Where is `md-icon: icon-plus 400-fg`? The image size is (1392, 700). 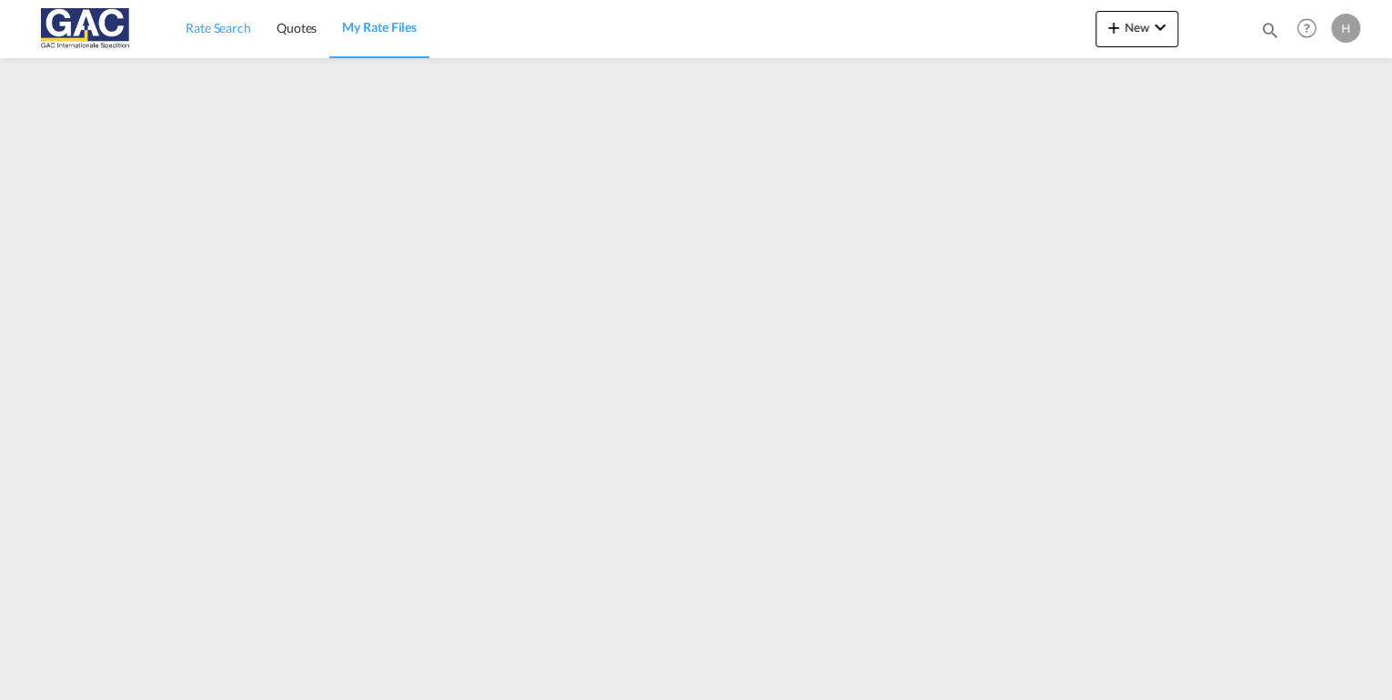
md-icon: icon-plus 400-fg is located at coordinates (1113, 27).